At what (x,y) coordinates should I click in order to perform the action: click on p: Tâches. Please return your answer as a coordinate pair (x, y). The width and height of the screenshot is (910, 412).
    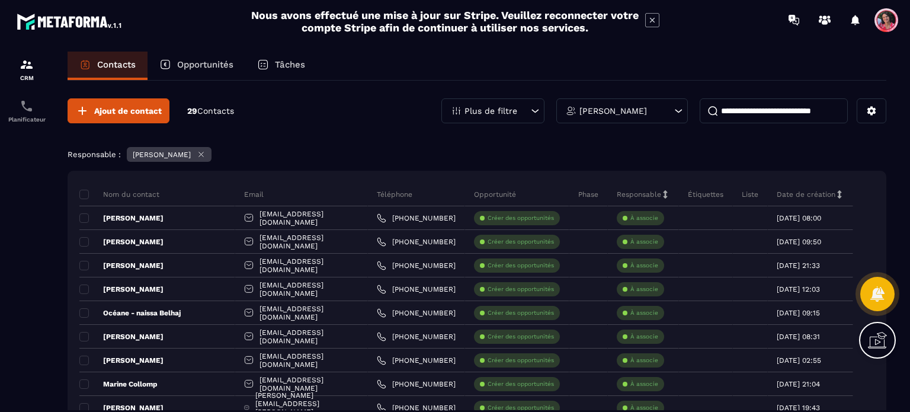
    Looking at the image, I should click on (290, 65).